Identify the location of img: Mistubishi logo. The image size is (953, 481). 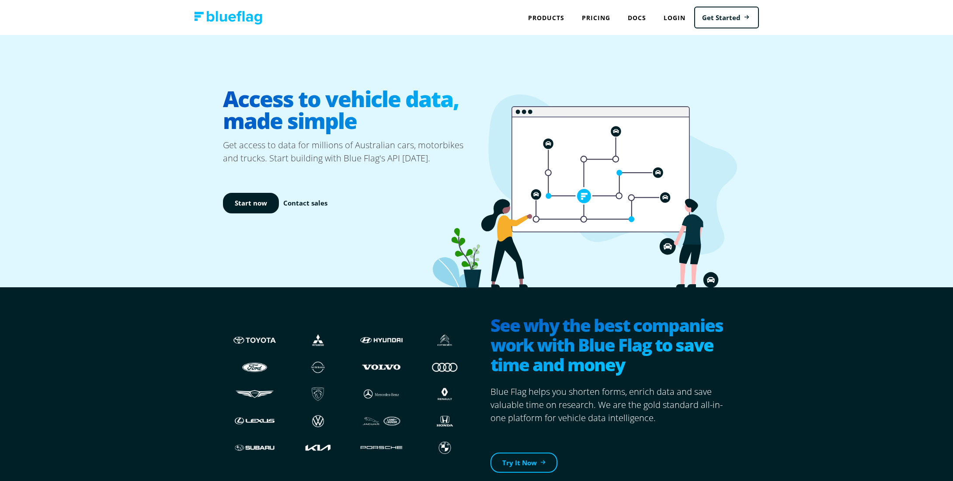
(318, 340).